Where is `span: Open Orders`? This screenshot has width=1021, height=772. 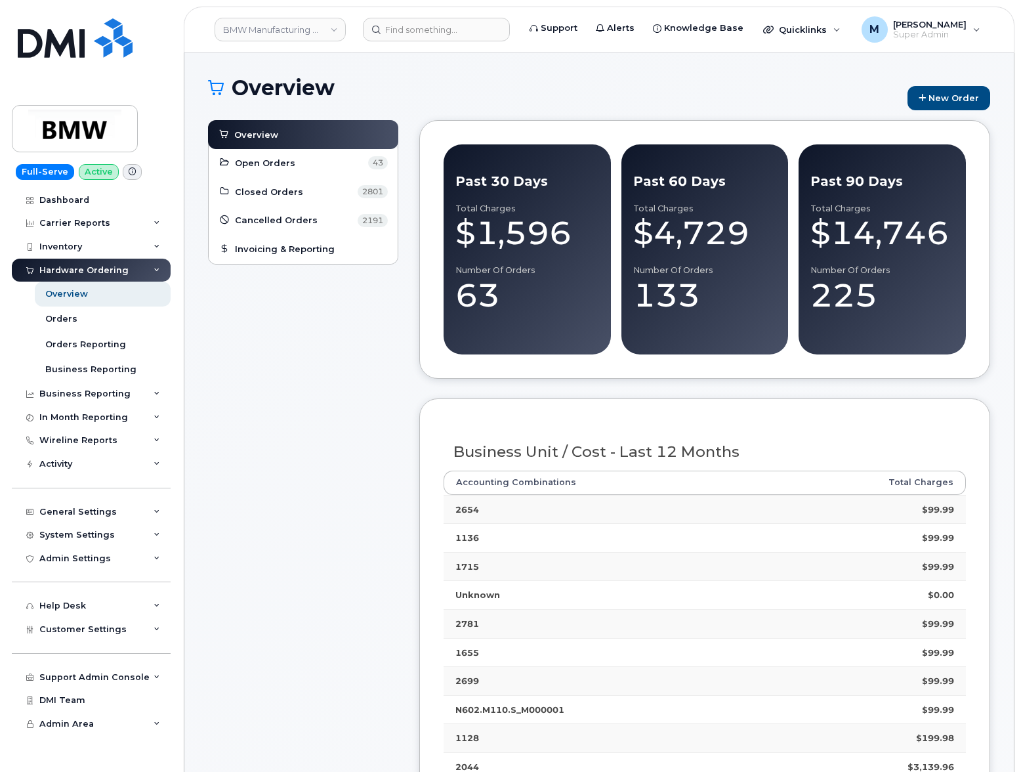 span: Open Orders is located at coordinates (265, 163).